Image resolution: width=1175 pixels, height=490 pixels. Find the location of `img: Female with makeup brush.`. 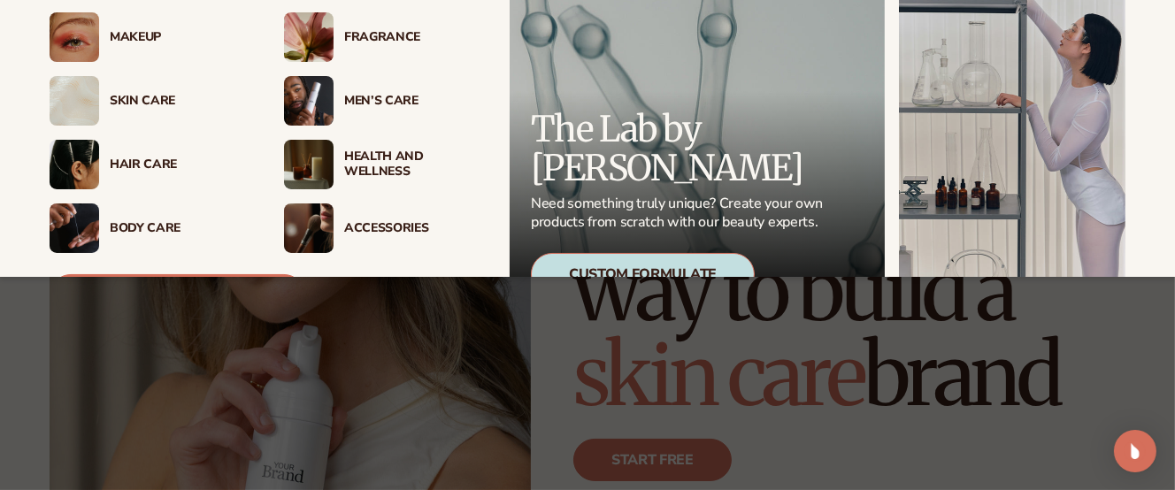

img: Female with makeup brush. is located at coordinates (309, 228).